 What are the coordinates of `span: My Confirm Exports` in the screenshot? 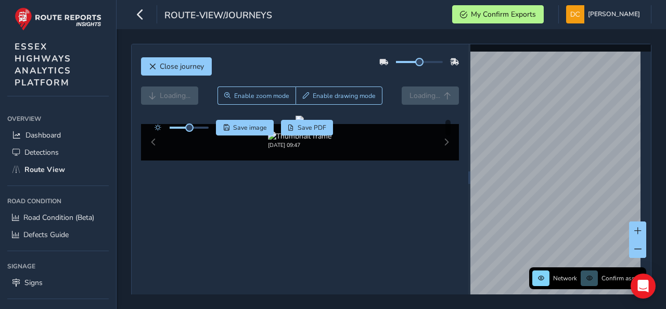 It's located at (503, 14).